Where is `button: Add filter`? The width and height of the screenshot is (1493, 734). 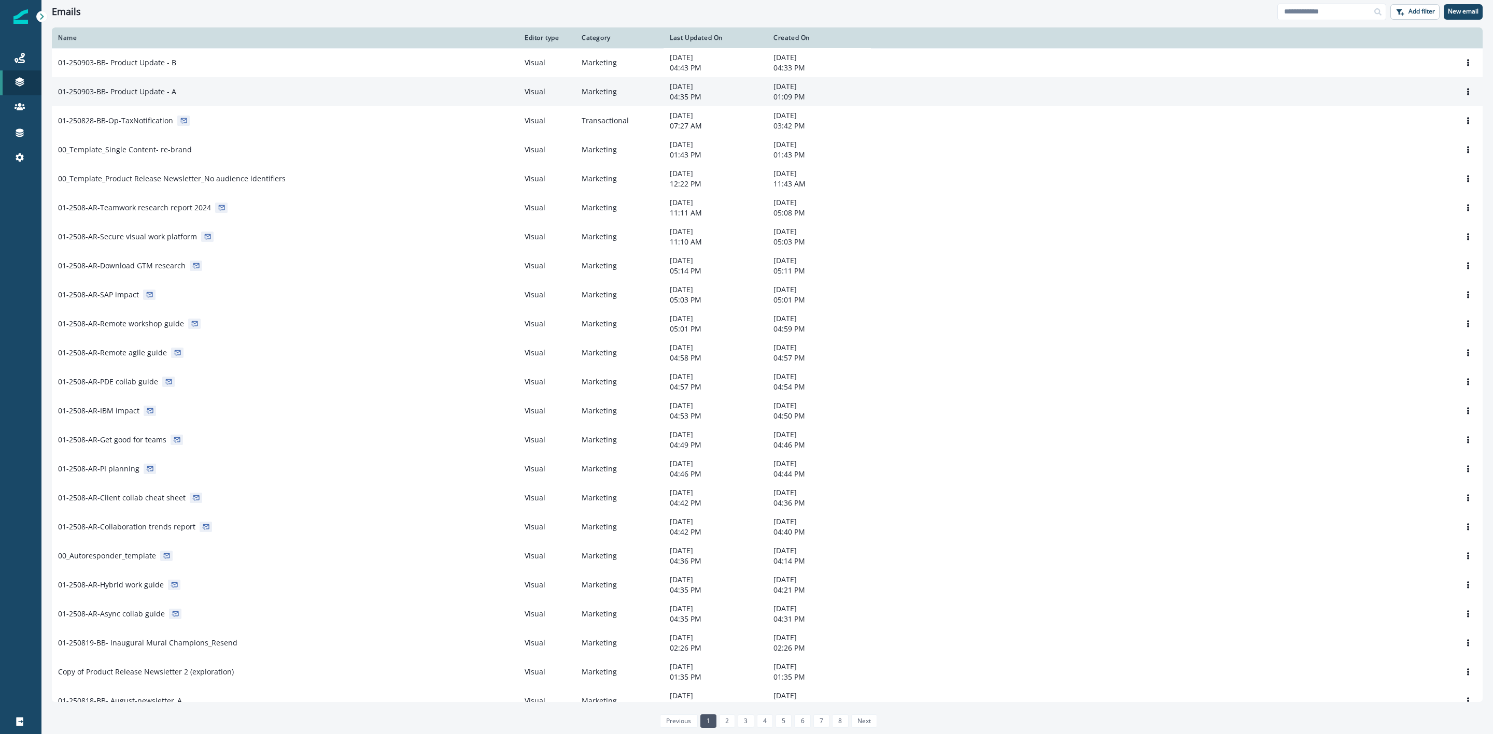 button: Add filter is located at coordinates (1415, 12).